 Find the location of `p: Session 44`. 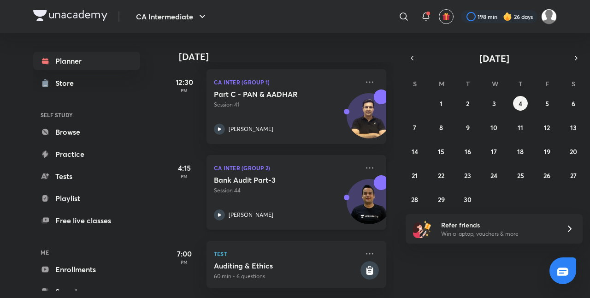

p: Session 44 is located at coordinates (286, 190).